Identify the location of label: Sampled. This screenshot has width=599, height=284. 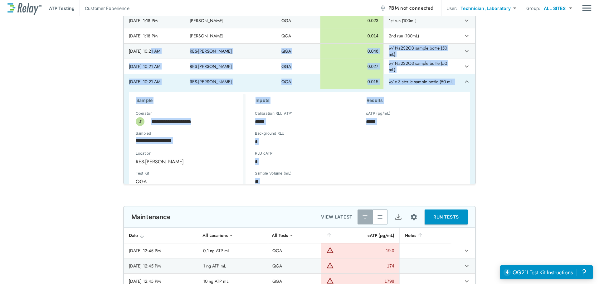
(144, 134).